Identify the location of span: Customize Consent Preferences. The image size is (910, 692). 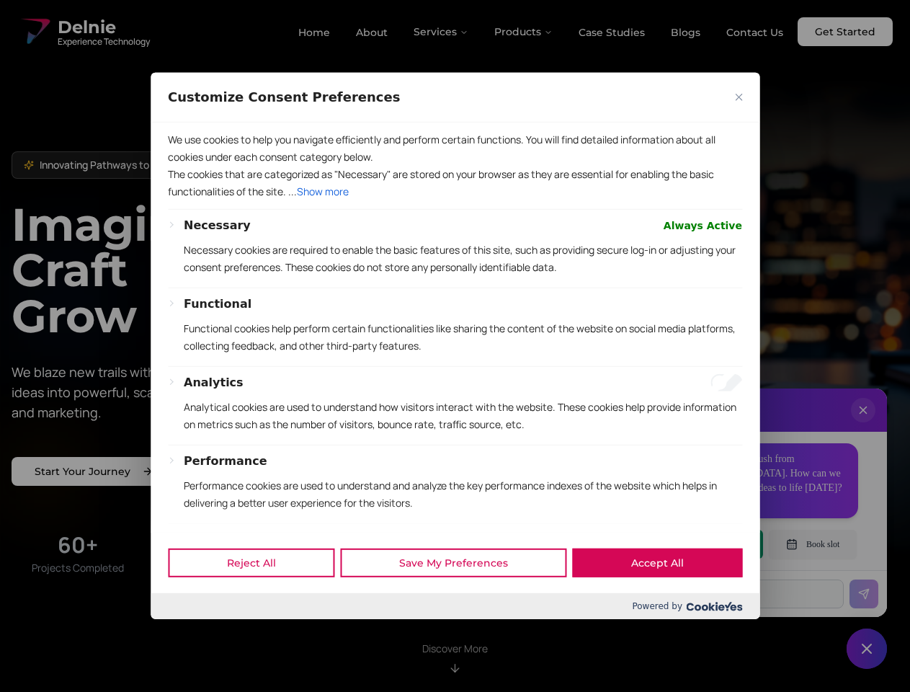
(284, 97).